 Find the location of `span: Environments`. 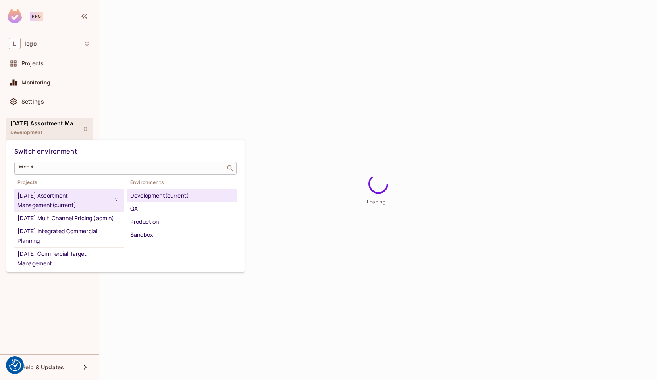

span: Environments is located at coordinates (182, 183).